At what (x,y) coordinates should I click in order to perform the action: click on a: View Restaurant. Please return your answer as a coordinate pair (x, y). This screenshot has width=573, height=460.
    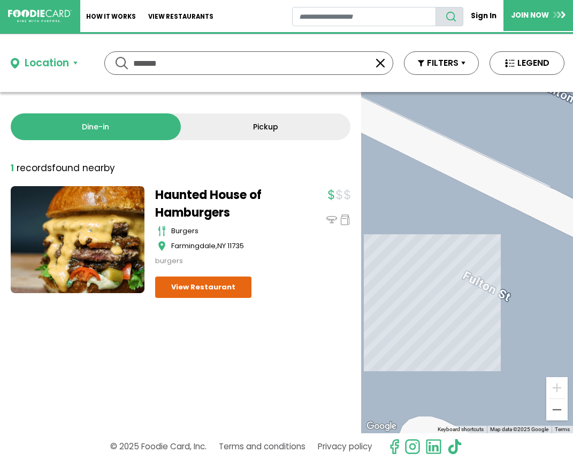
    Looking at the image, I should click on (203, 287).